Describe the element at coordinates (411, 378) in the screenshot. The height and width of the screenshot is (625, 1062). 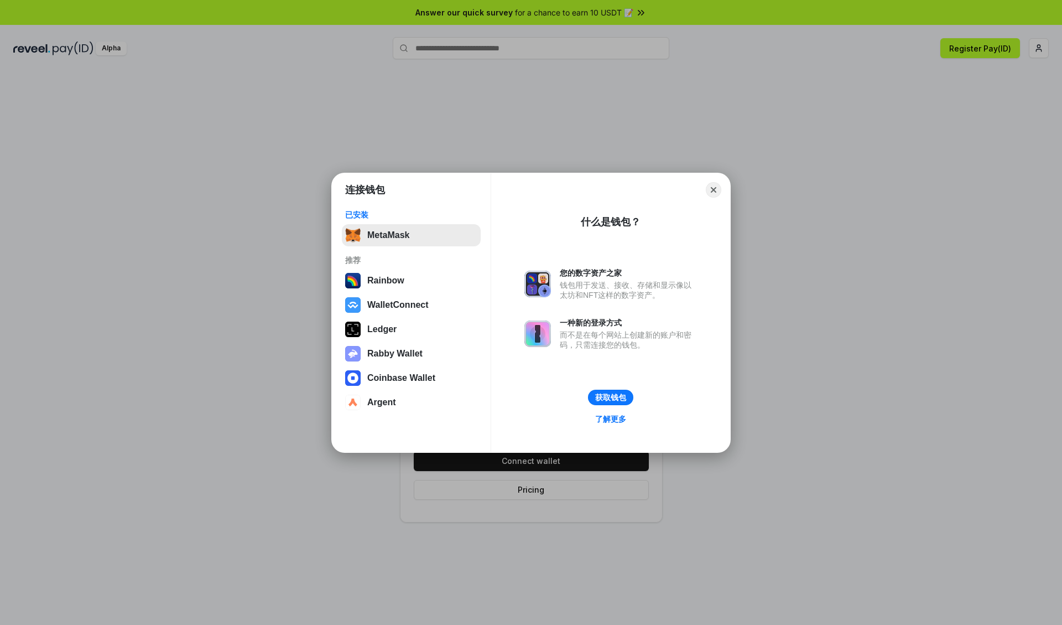
I see `button: Coinbase Wallet` at that location.